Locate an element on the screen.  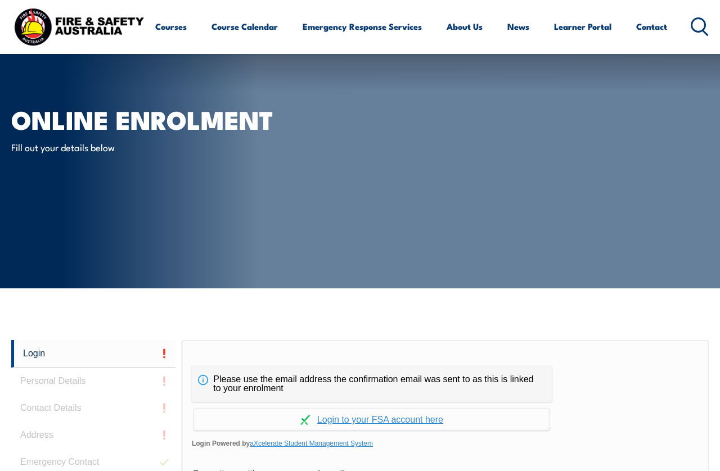
div: Please use the email address the confirmation email was sent to as this is linked to your enrolment is located at coordinates (372, 384).